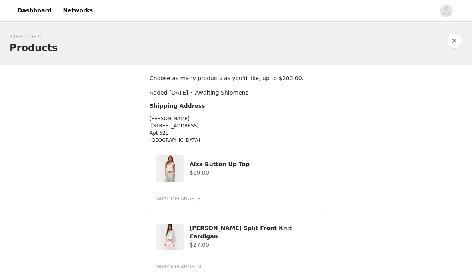 The image size is (472, 278). Describe the element at coordinates (170, 169) in the screenshot. I see `img: Alza Button Up Top` at that location.